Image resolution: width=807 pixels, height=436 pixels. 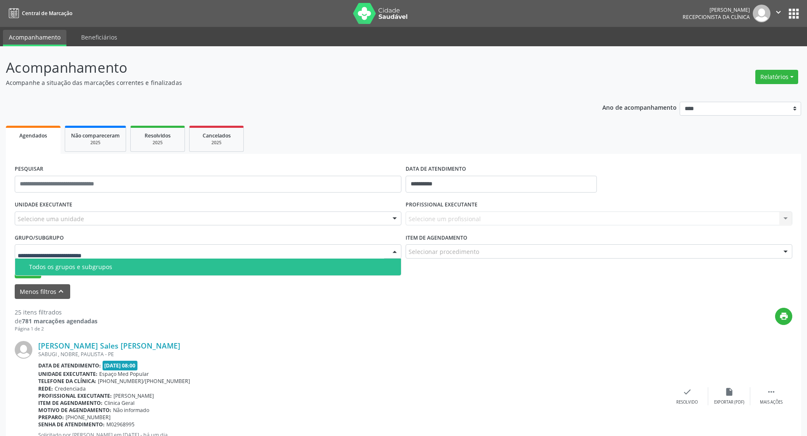 I want to click on label: PESQUISAR, so click(x=29, y=169).